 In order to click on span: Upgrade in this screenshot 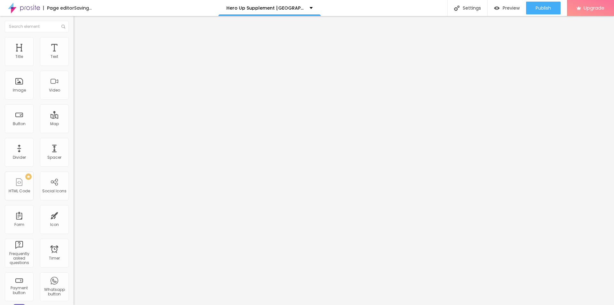, I will do `click(594, 8)`.